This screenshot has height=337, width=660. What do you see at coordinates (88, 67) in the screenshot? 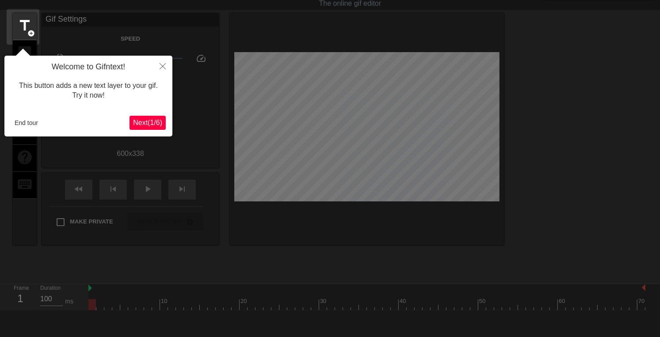
I see `h4: Welcome to Gifntext!` at bounding box center [88, 67].